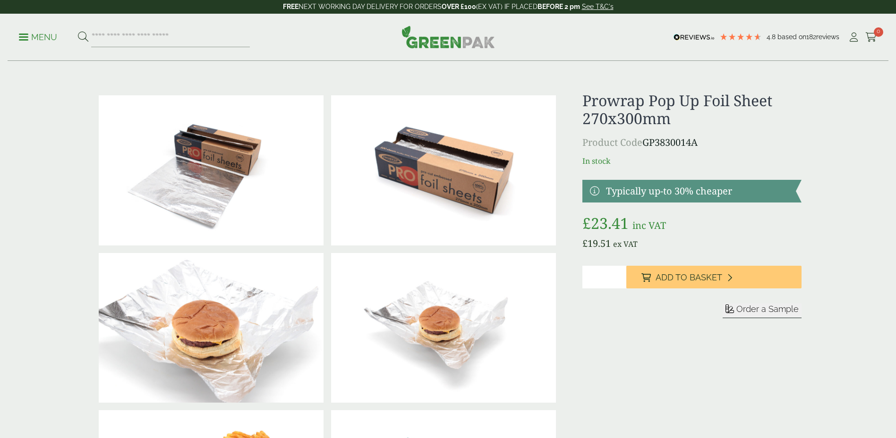 The width and height of the screenshot is (896, 438). I want to click on i: Cart, so click(871, 37).